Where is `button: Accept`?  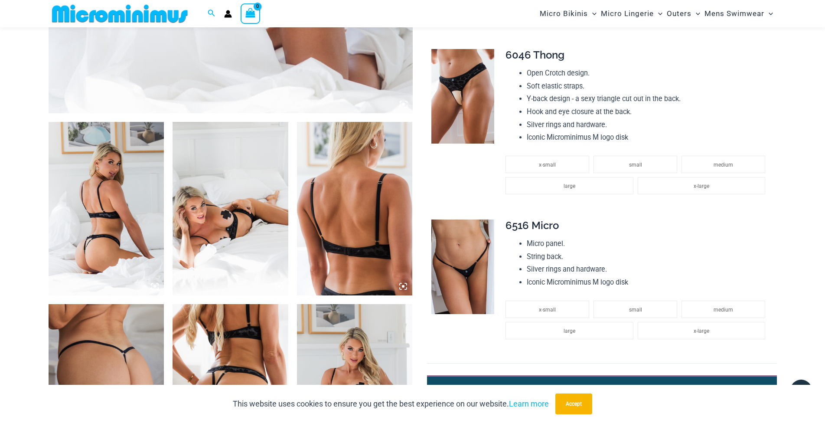 button: Accept is located at coordinates (573, 403).